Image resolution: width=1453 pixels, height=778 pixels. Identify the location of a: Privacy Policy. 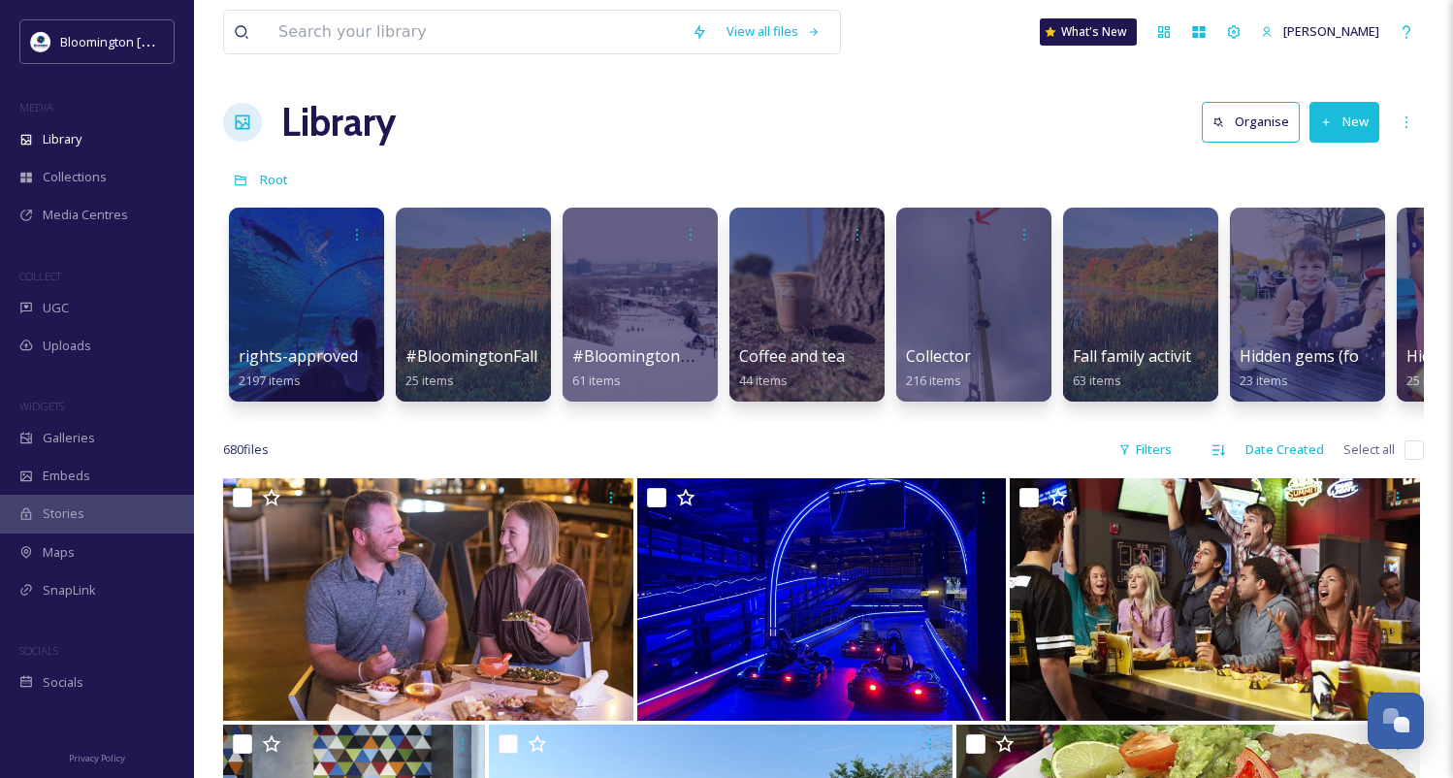
(97, 756).